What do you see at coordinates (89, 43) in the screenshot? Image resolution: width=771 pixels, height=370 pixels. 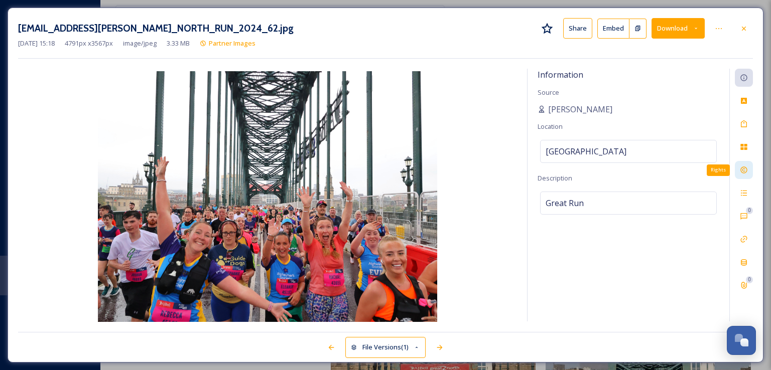 I see `span: 4791 px x 3567 px` at bounding box center [89, 43].